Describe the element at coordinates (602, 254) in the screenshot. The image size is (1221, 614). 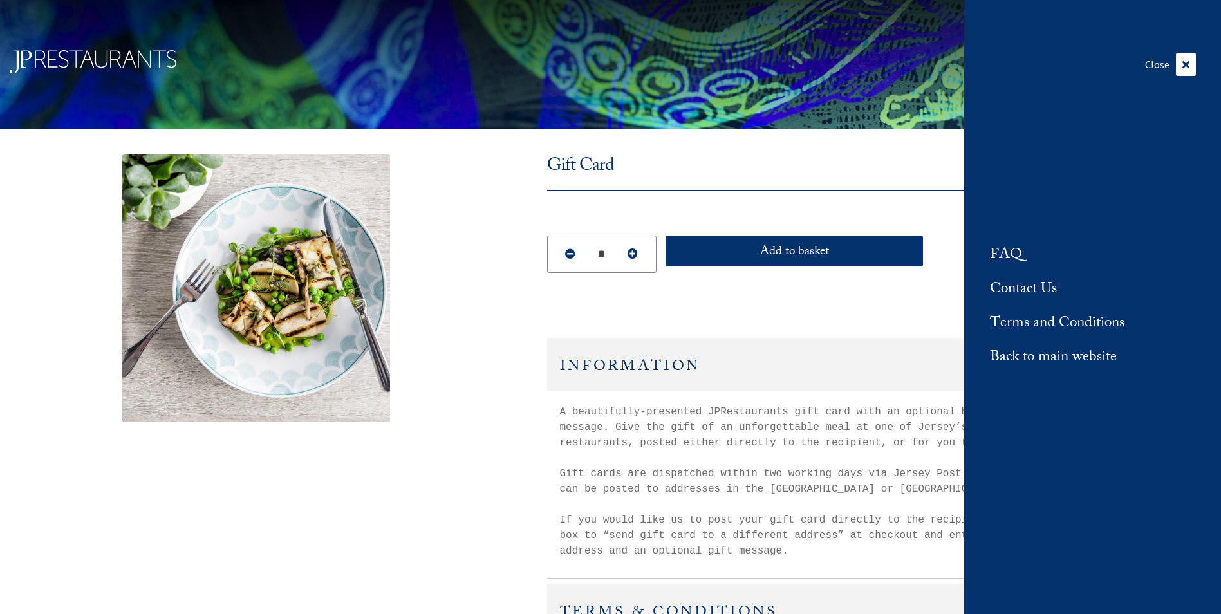
I see `input: Quantity` at that location.